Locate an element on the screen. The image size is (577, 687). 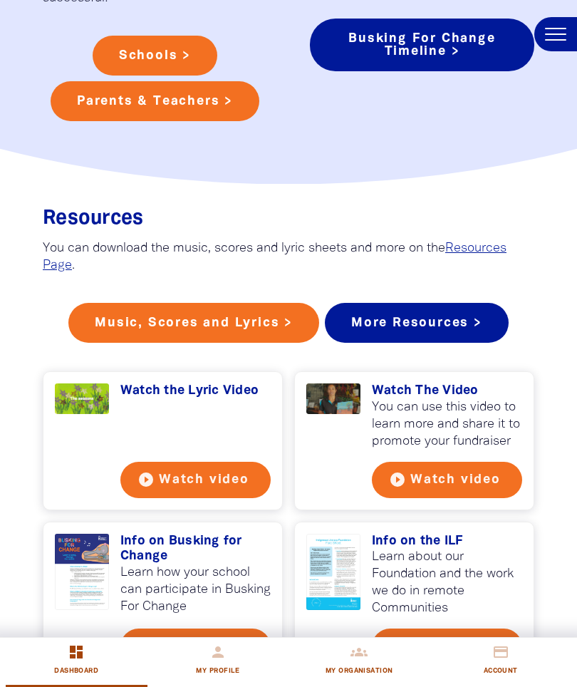
a: Music, Scores and Lyrics > is located at coordinates (194, 323).